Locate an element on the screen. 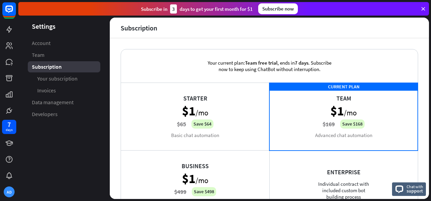  div: Subscribe now is located at coordinates (278, 9).